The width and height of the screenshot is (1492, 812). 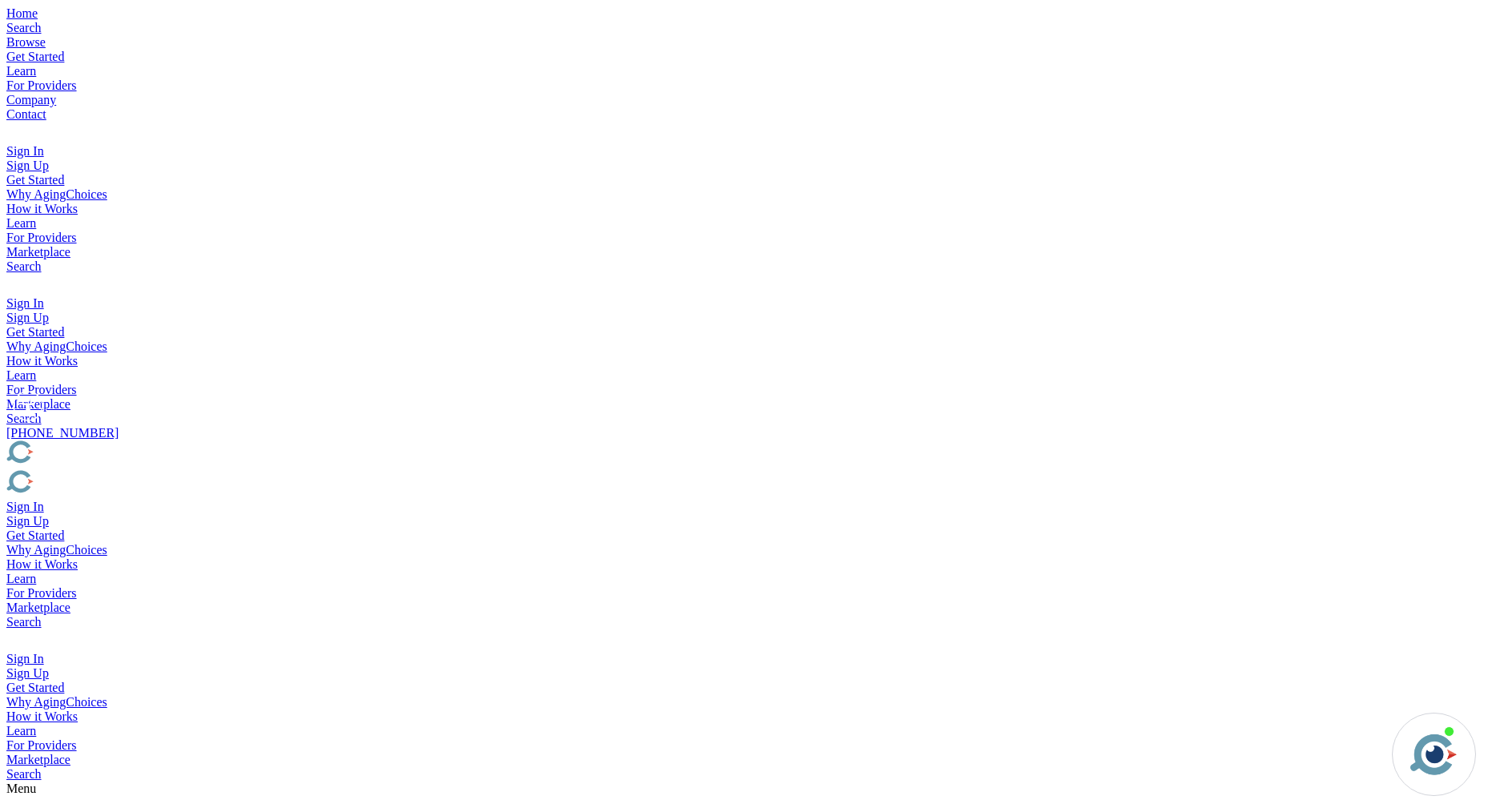 What do you see at coordinates (16, 132) in the screenshot?
I see `img: search-icon.svg` at bounding box center [16, 132].